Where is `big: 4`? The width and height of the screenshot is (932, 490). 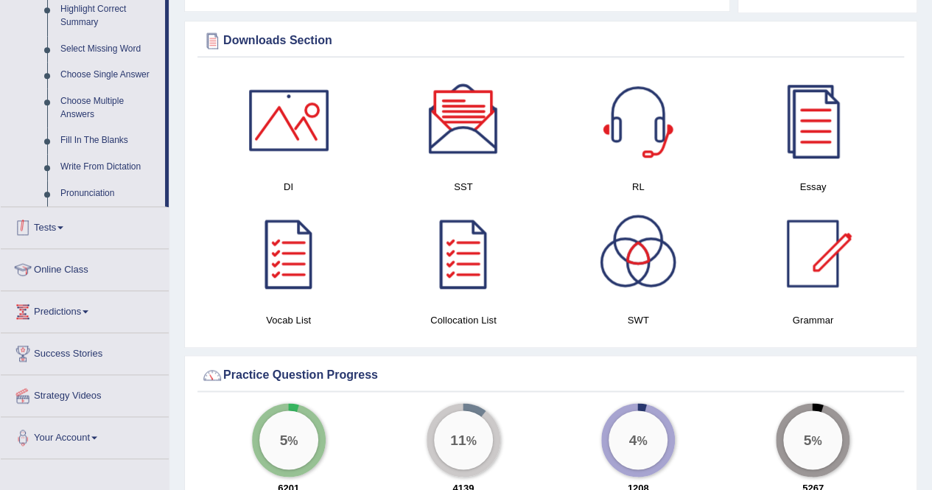 big: 4 is located at coordinates (633, 440).